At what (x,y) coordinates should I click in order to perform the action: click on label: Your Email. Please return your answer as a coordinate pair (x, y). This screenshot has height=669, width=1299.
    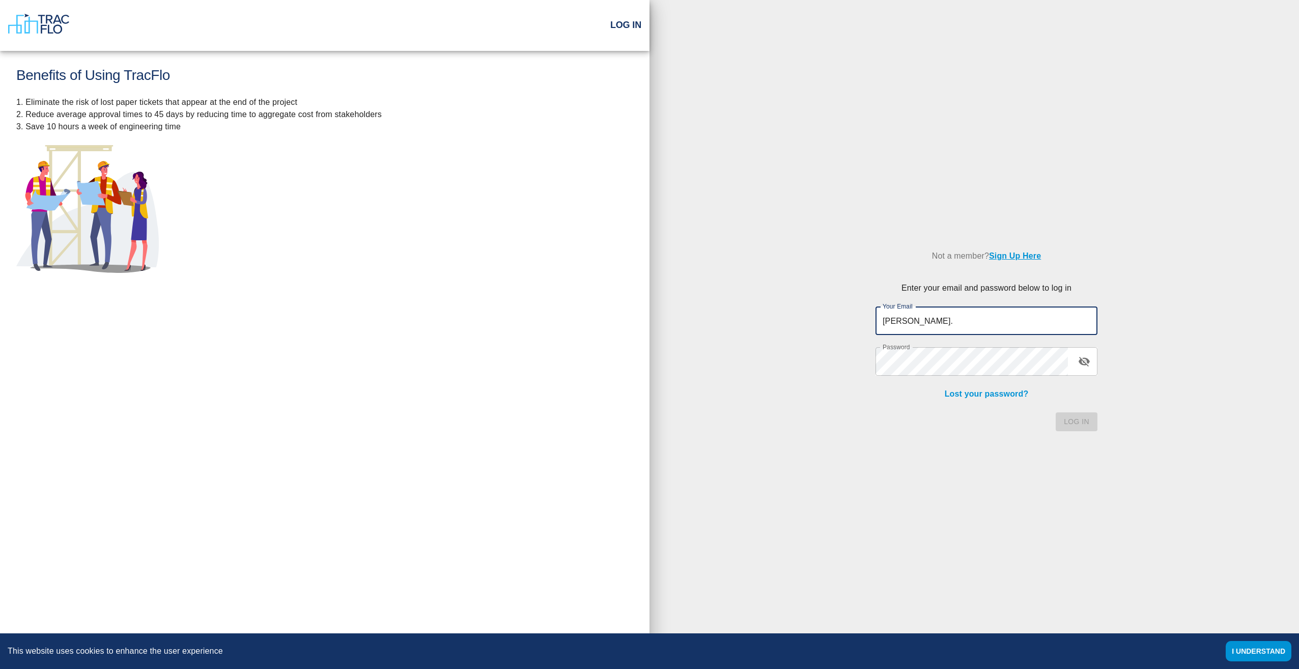
    Looking at the image, I should click on (897, 306).